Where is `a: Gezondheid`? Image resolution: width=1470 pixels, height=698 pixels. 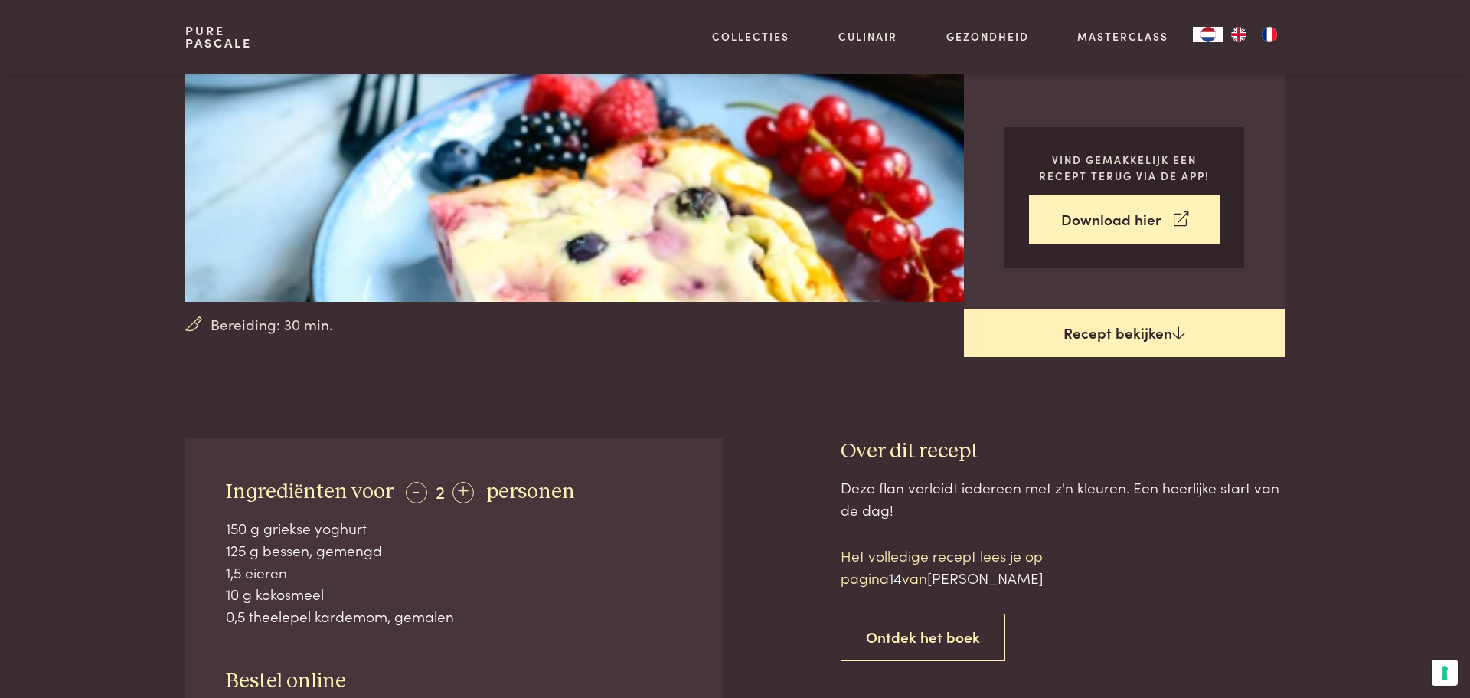 a: Gezondheid is located at coordinates (988, 36).